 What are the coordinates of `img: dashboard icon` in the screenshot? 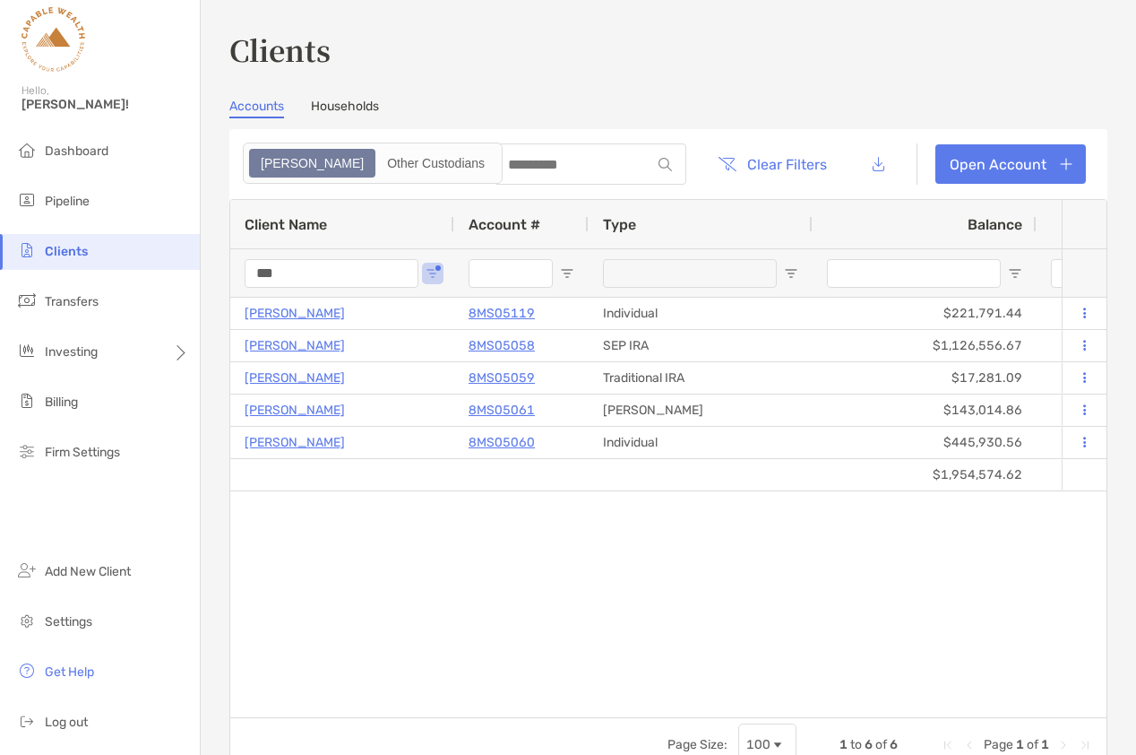 It's located at (27, 150).